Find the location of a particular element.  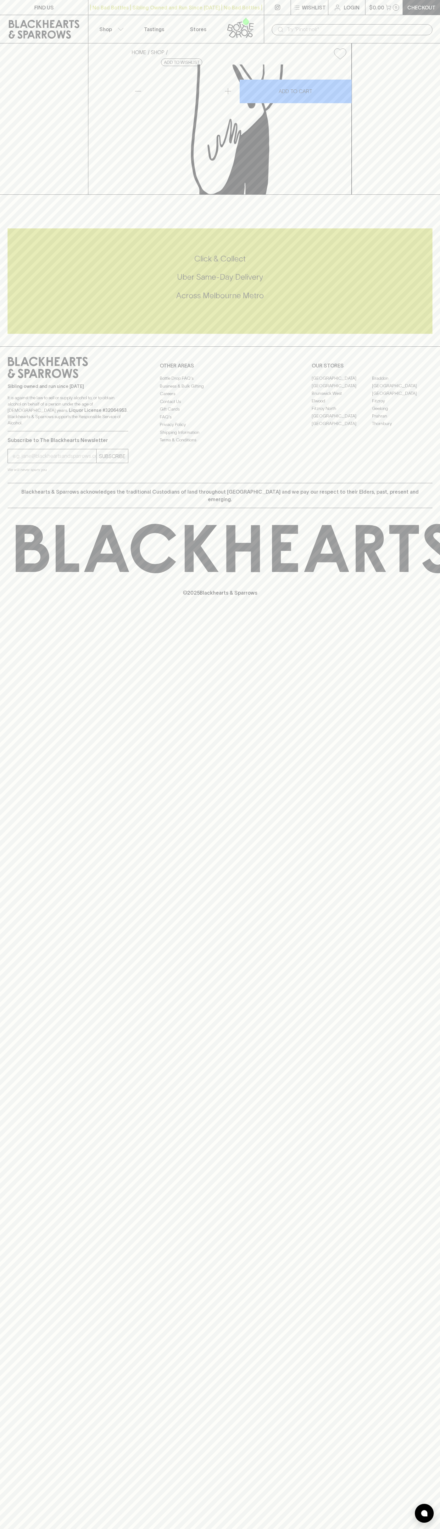

p: Wishlist is located at coordinates (314, 8).